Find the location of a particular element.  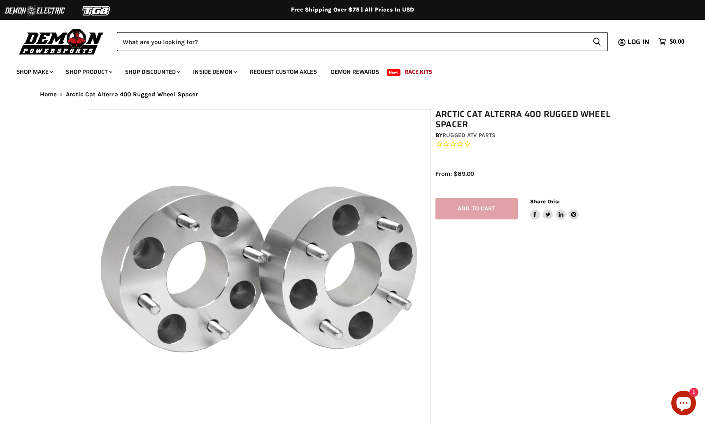

div: Free Shipping Over $75 | All Prices In USD is located at coordinates (353, 10).